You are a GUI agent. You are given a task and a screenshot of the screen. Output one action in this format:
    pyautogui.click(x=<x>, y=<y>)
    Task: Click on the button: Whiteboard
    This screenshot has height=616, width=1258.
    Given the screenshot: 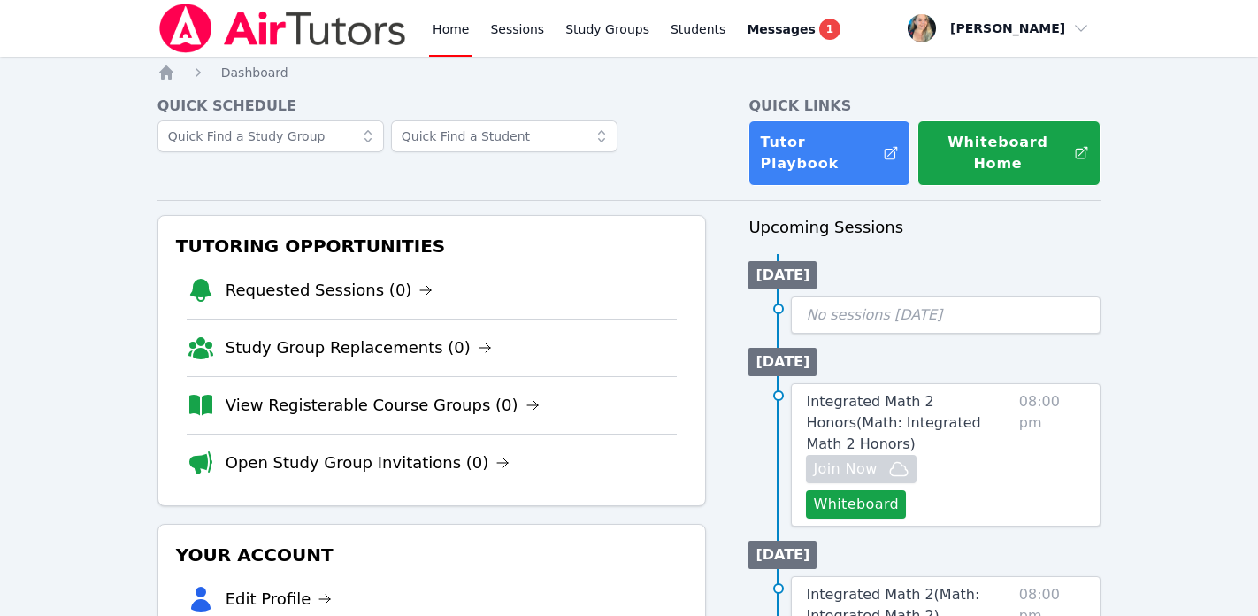 What is the action you would take?
    pyautogui.click(x=855, y=504)
    